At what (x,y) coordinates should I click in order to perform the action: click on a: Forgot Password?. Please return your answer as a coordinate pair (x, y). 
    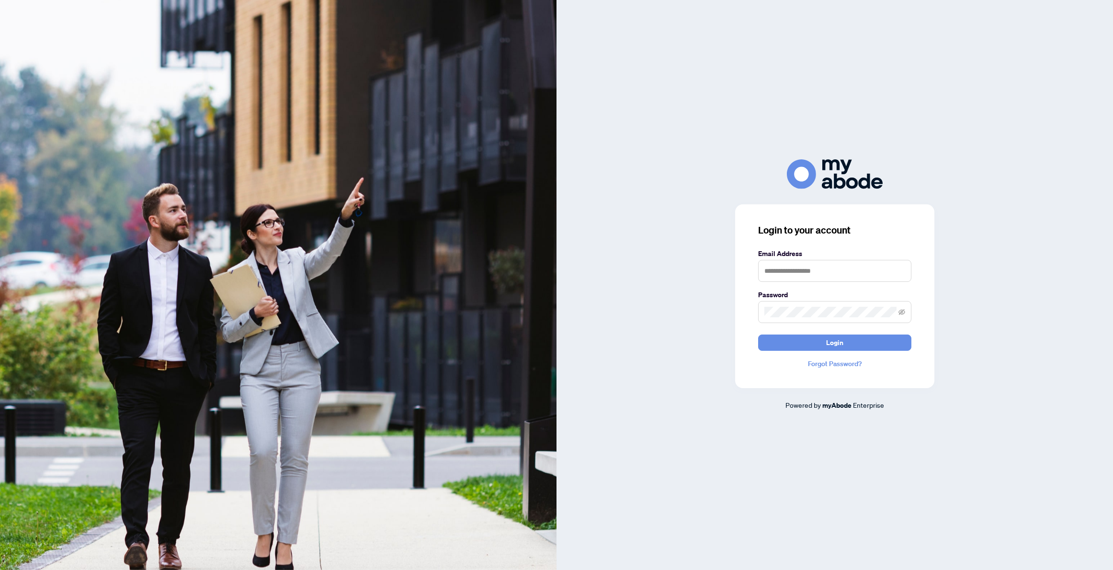
    Looking at the image, I should click on (835, 364).